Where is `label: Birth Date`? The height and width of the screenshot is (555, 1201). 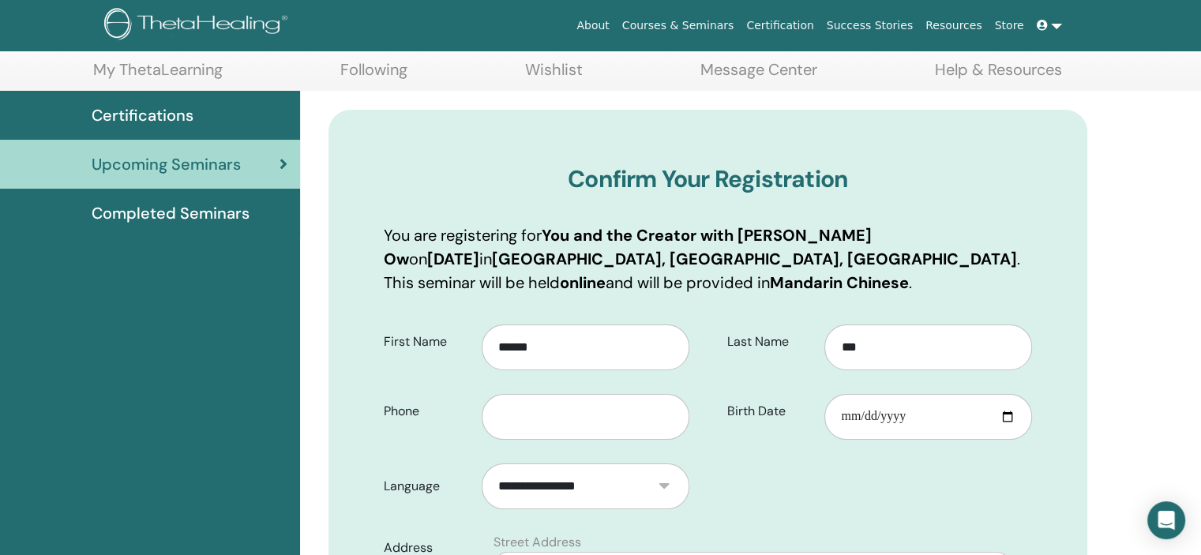 label: Birth Date is located at coordinates (770, 411).